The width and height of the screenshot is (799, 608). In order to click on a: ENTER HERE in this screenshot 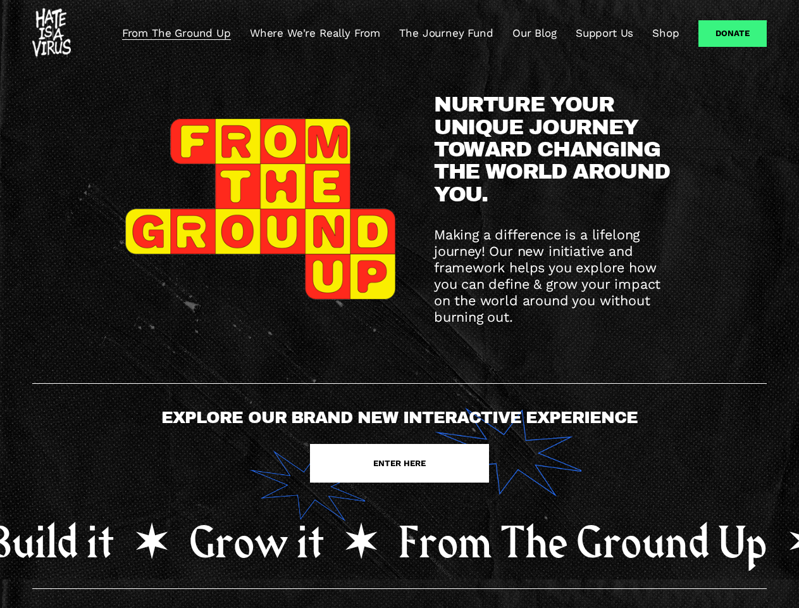, I will do `click(399, 463)`.